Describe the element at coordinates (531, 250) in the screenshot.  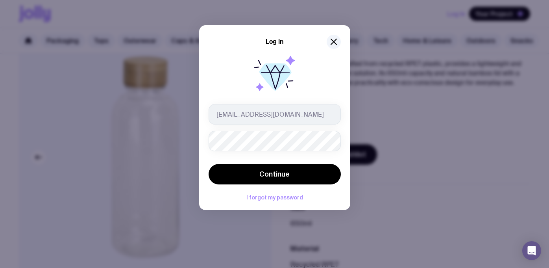
I see `div: Open Intercom Messenger` at that location.